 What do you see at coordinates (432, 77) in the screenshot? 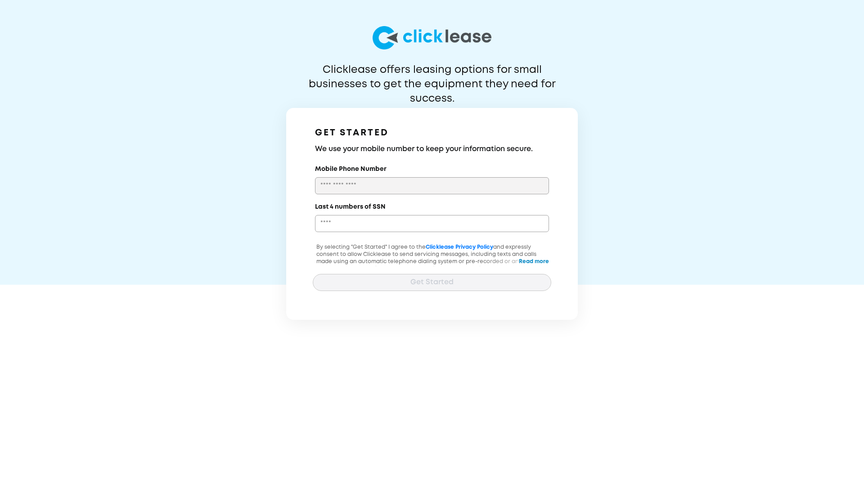
I see `p: Clicklease offers leasing options for small businesses to get the equipment they need for success.` at bounding box center [432, 77].